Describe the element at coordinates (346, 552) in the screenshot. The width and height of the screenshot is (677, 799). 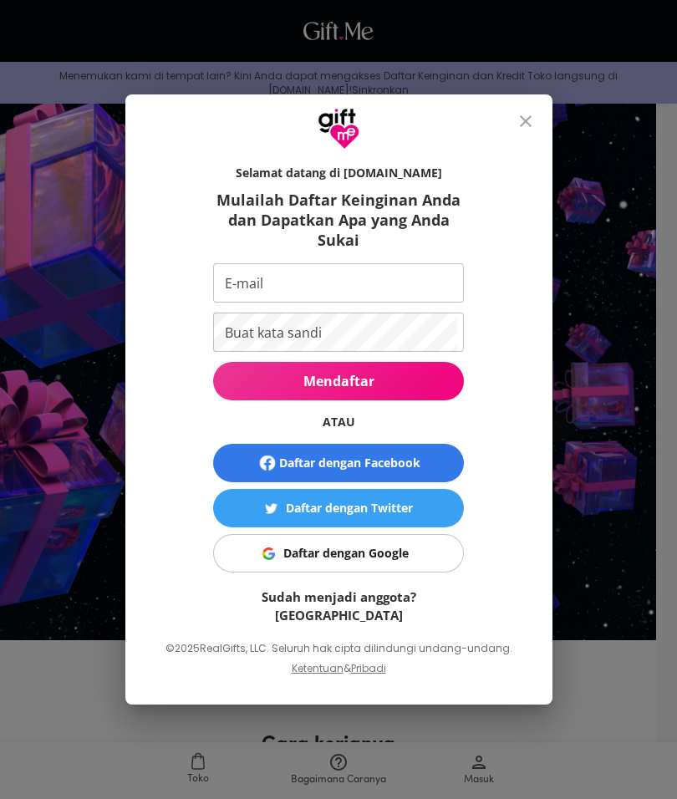
I see `font: Daftar dengan Google` at that location.